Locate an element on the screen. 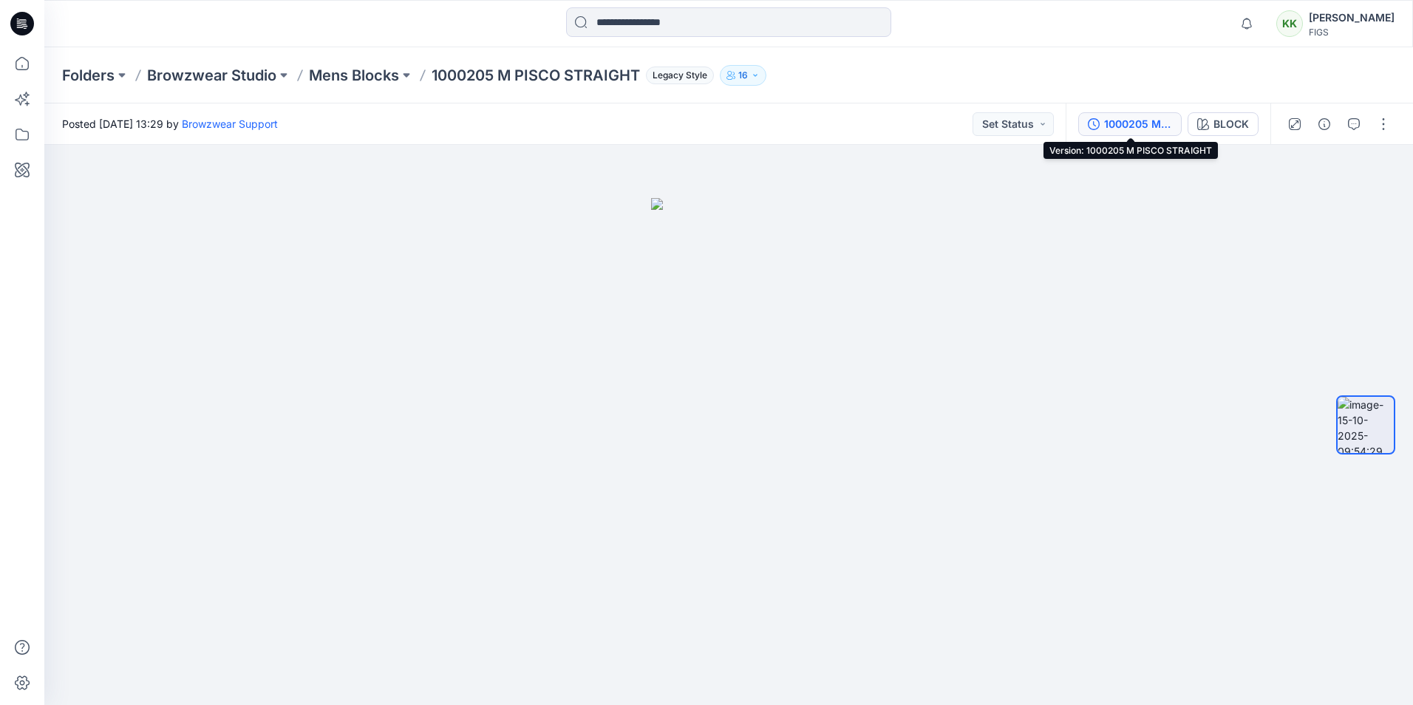  p: 16 is located at coordinates (743, 75).